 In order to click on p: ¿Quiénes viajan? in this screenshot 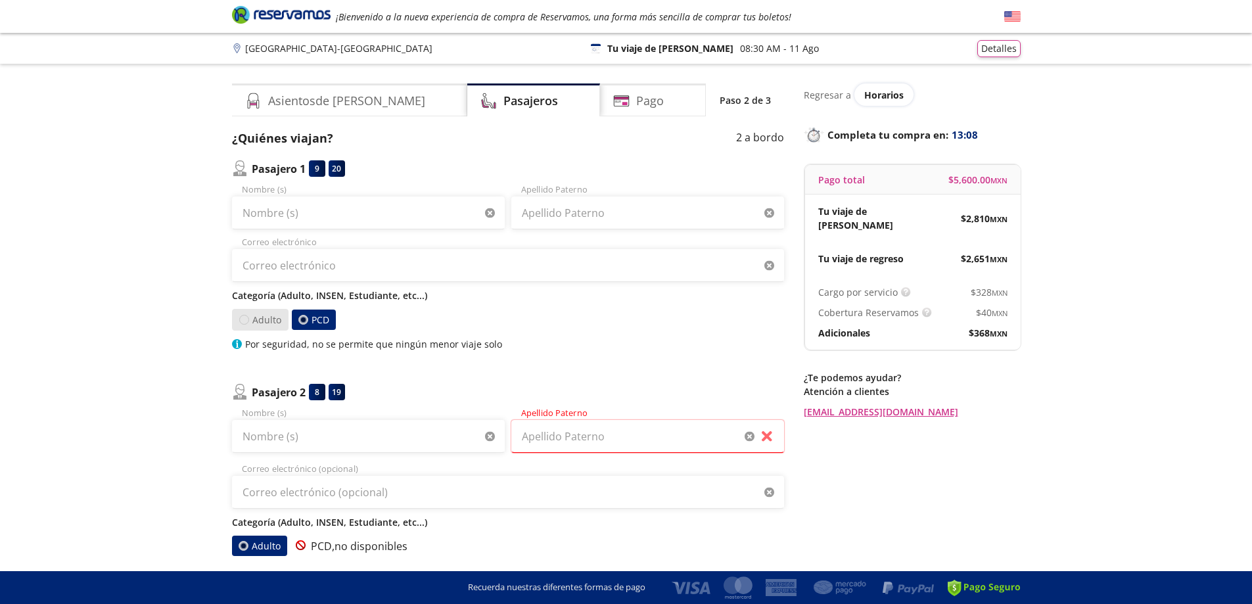, I will do `click(283, 138)`.